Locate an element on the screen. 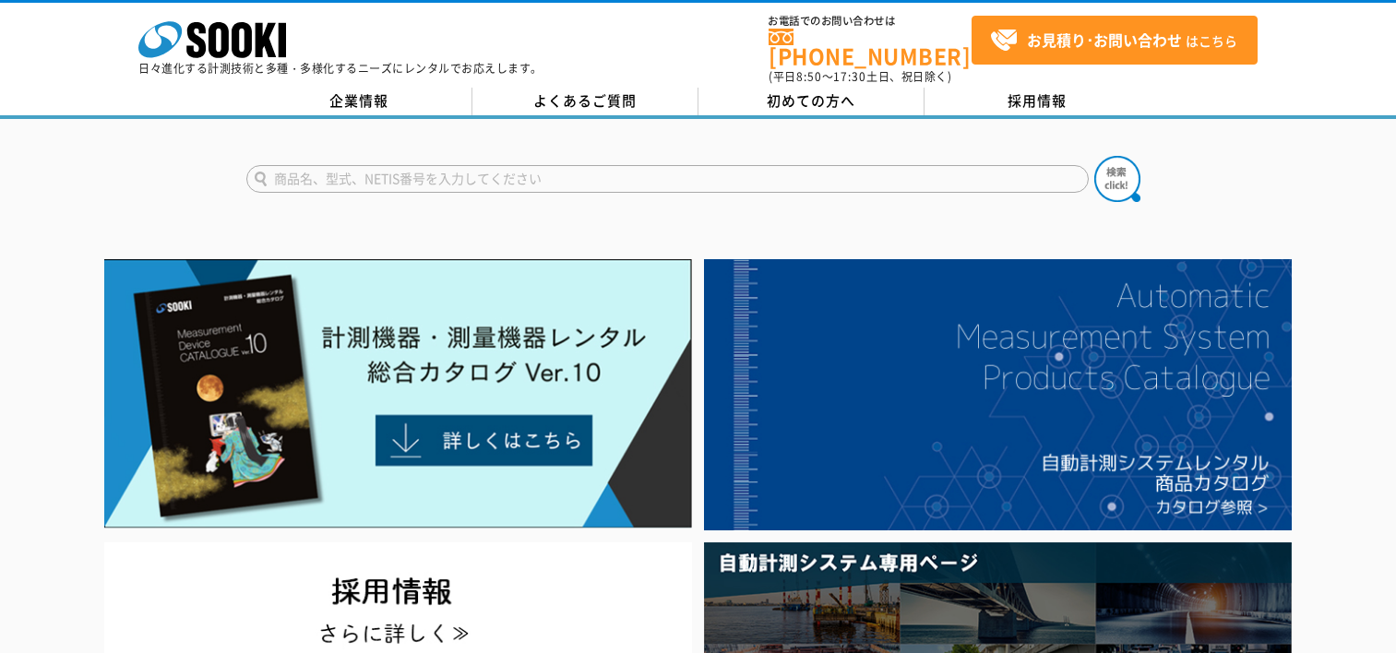 The image size is (1396, 653). span: (平日 ～ 土日、祝日除く) is located at coordinates (860, 77).